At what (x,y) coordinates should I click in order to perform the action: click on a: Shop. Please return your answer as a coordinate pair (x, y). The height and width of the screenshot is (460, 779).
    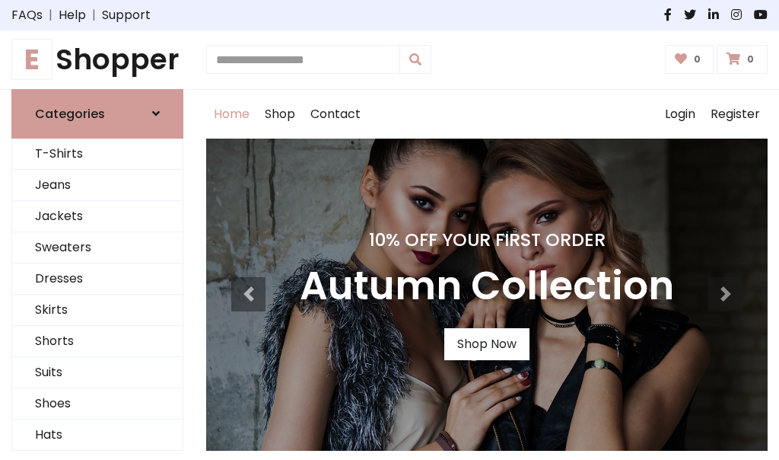
    Looking at the image, I should click on (280, 114).